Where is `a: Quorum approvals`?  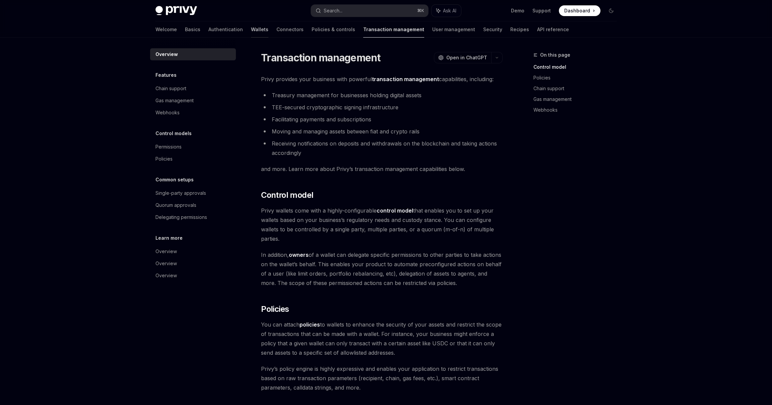
a: Quorum approvals is located at coordinates (193, 205).